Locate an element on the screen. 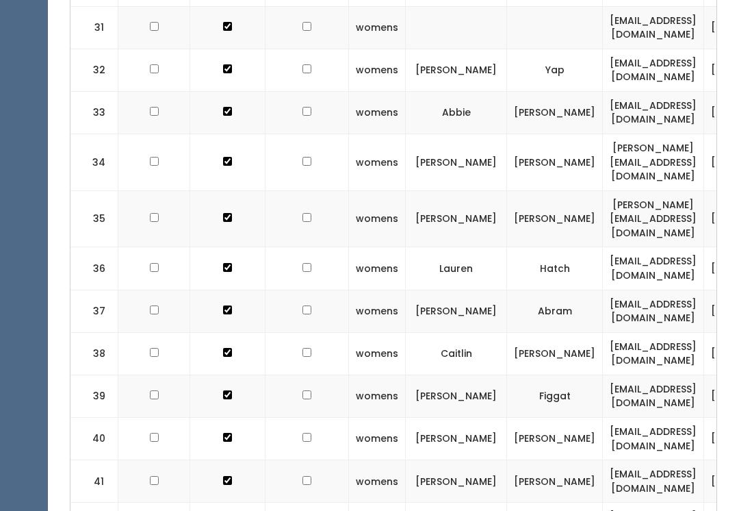  td: 31 is located at coordinates (94, 28).